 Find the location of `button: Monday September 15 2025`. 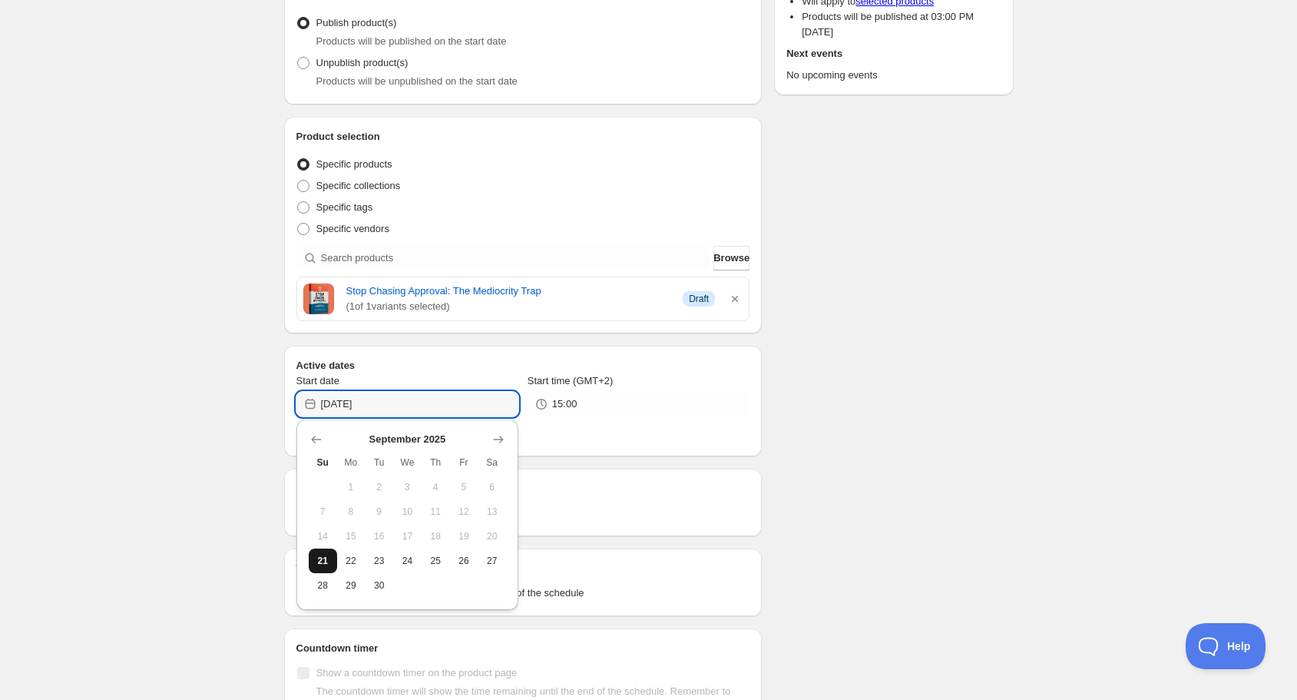

button: Monday September 15 2025 is located at coordinates (351, 536).